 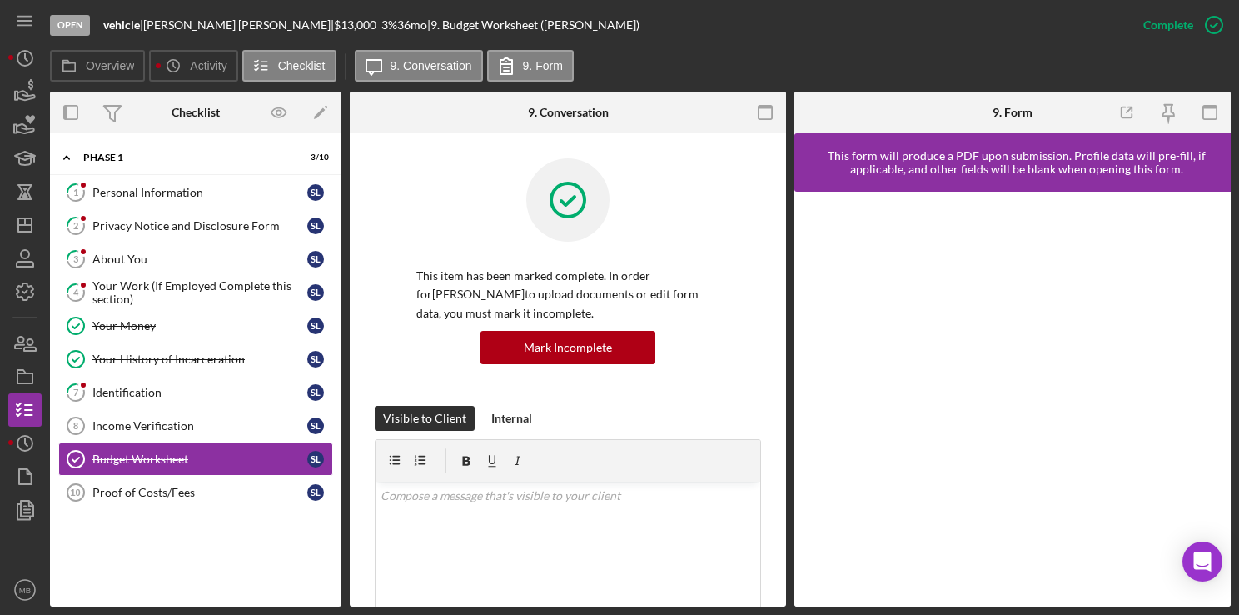 I want to click on div: Identification, so click(x=200, y=392).